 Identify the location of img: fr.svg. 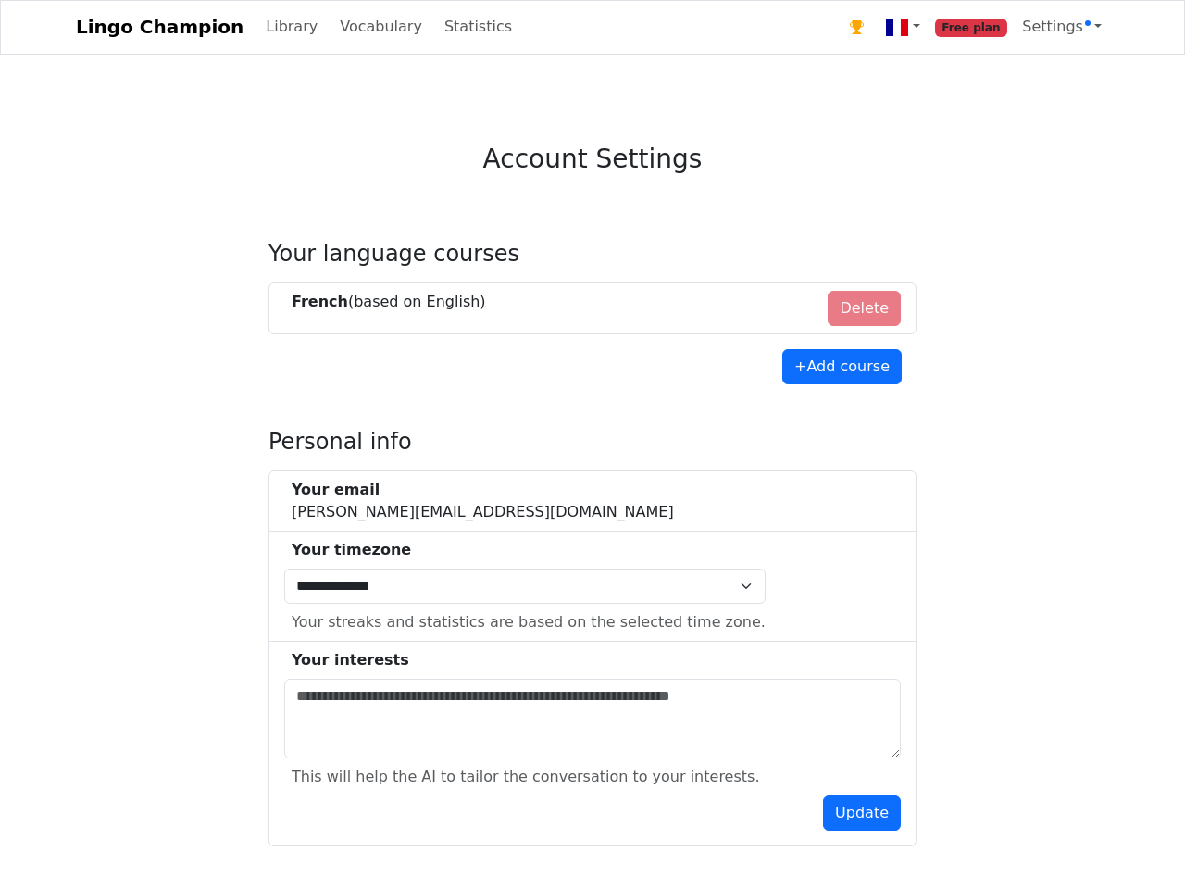
(897, 28).